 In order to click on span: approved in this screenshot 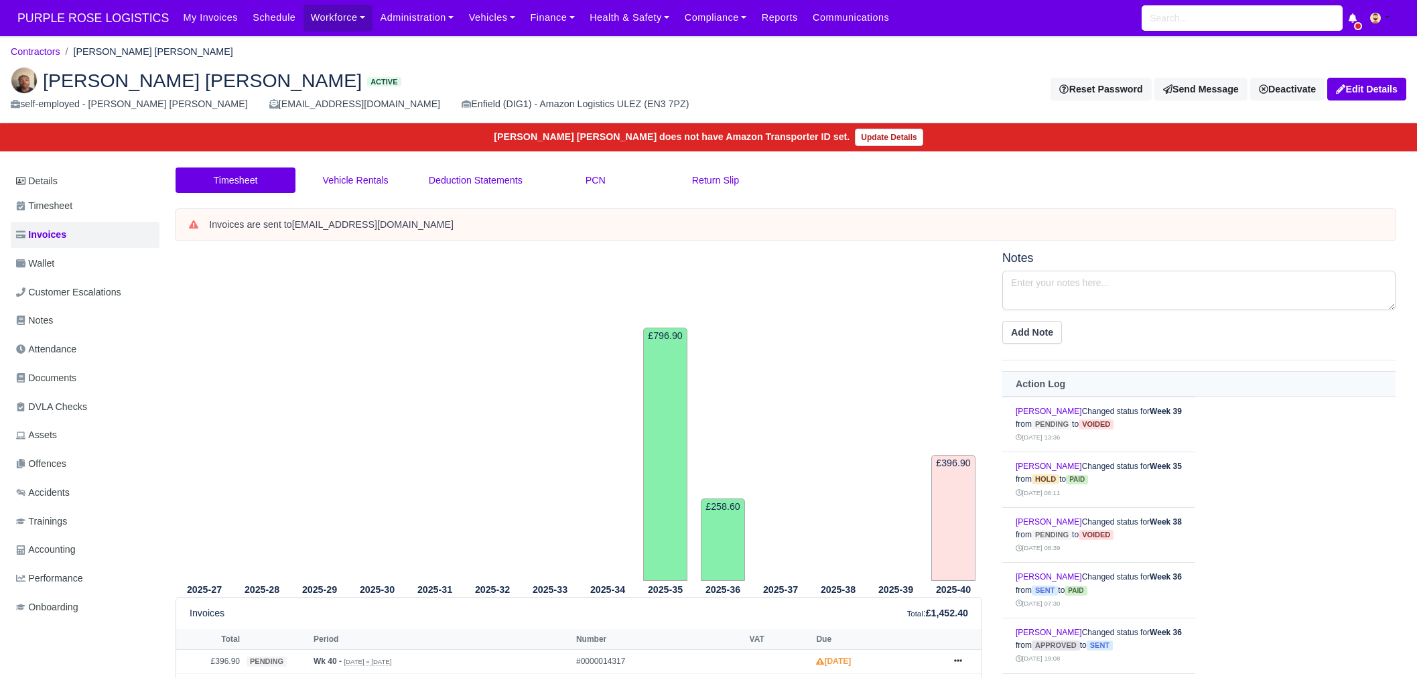, I will do `click(1056, 645)`.